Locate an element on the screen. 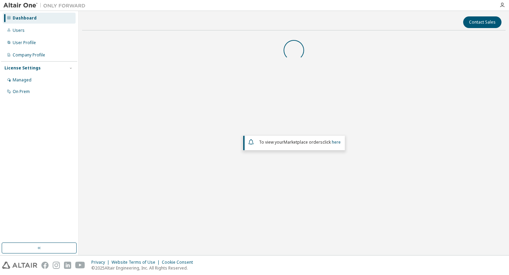 This screenshot has height=275, width=509. div: Dashboard is located at coordinates (25, 18).